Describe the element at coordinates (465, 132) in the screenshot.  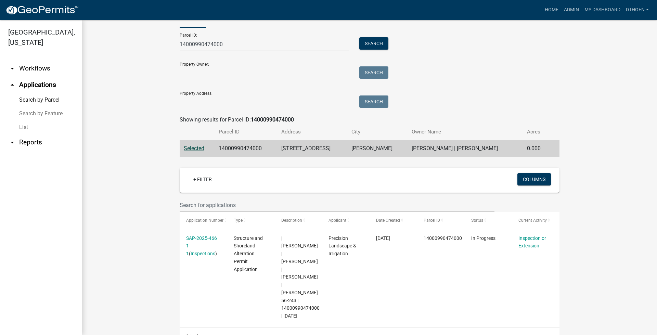
I see `th: Owner Name` at that location.